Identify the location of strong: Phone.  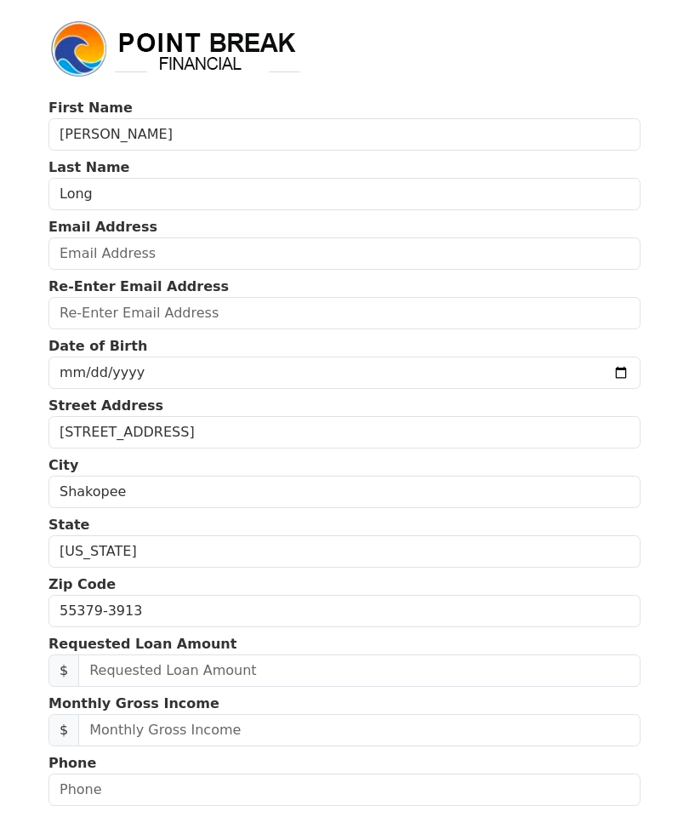
(72, 762).